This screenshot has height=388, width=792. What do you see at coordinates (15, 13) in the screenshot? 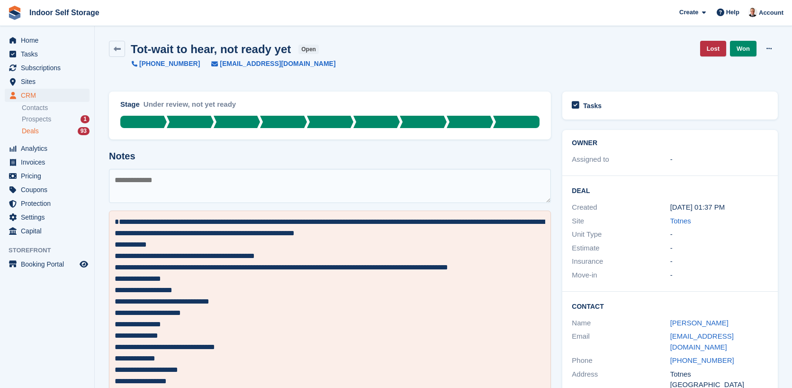
I see `img: stora-icon-8386f47178a22dfd0bd8f6a31ec36ba5ce8667c1dd55bd0f319d3a0aa187defe.svg` at bounding box center [15, 13].